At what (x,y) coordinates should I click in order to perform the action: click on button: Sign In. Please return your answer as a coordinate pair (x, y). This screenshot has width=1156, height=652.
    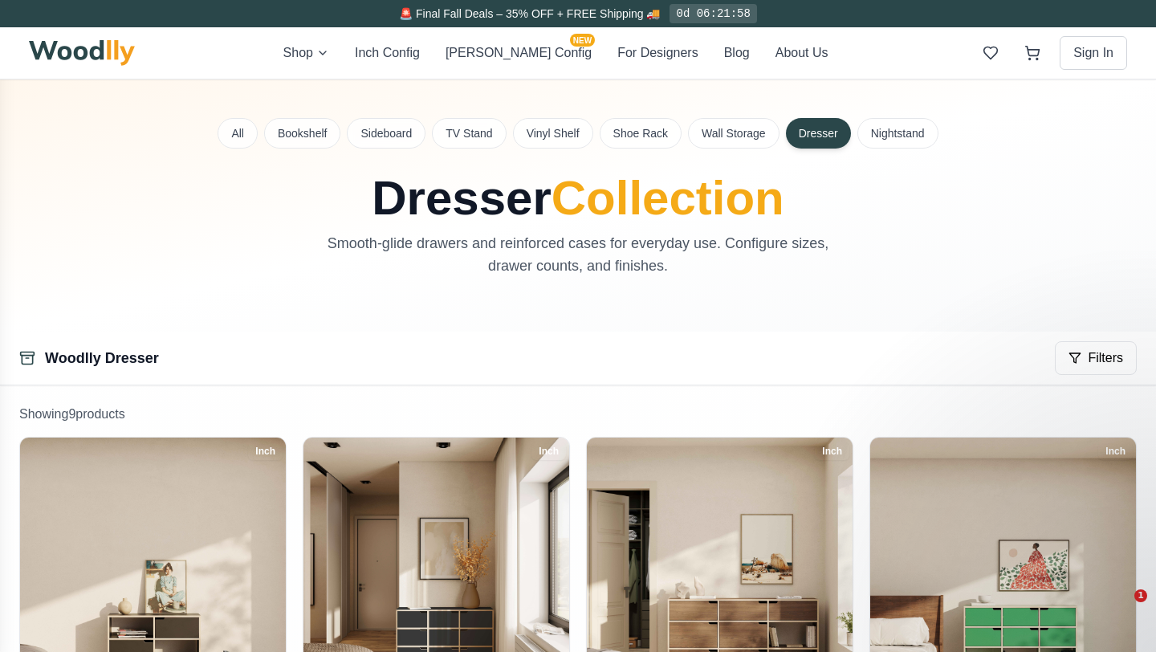
    Looking at the image, I should click on (1093, 53).